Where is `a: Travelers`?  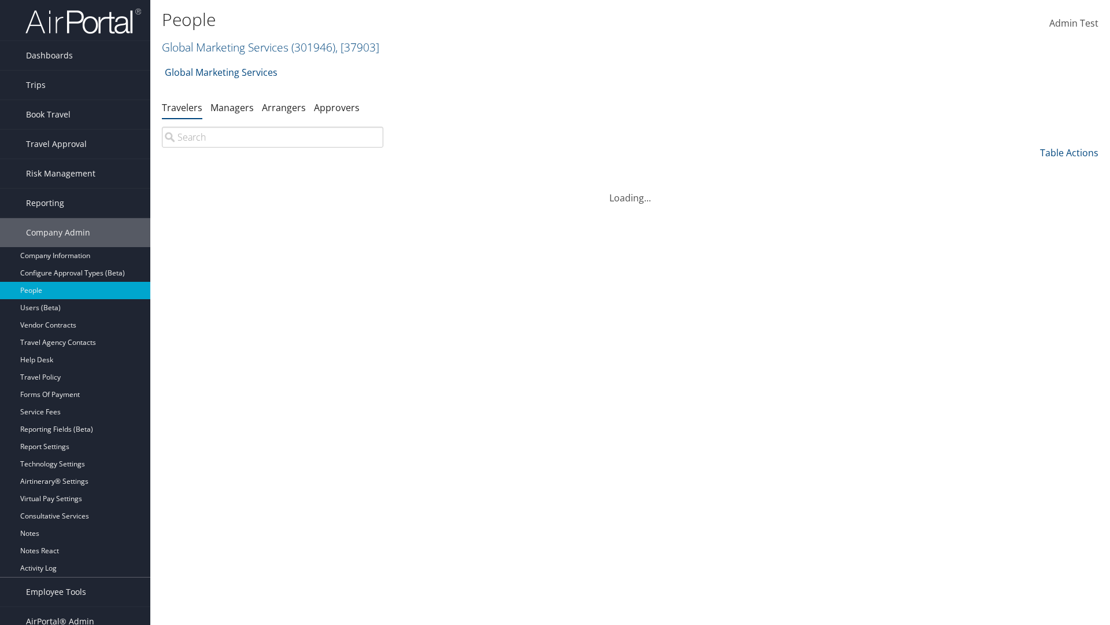 a: Travelers is located at coordinates (182, 108).